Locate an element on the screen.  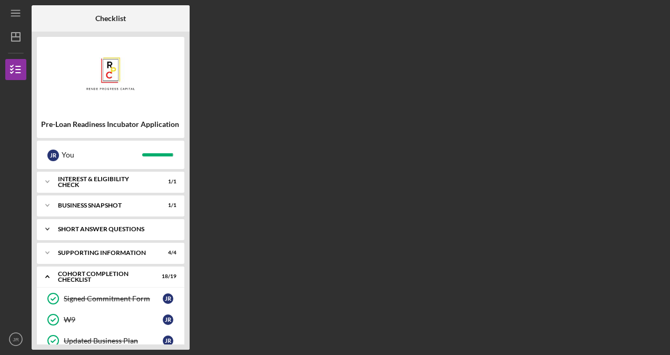
img: Product logo is located at coordinates (111, 74).